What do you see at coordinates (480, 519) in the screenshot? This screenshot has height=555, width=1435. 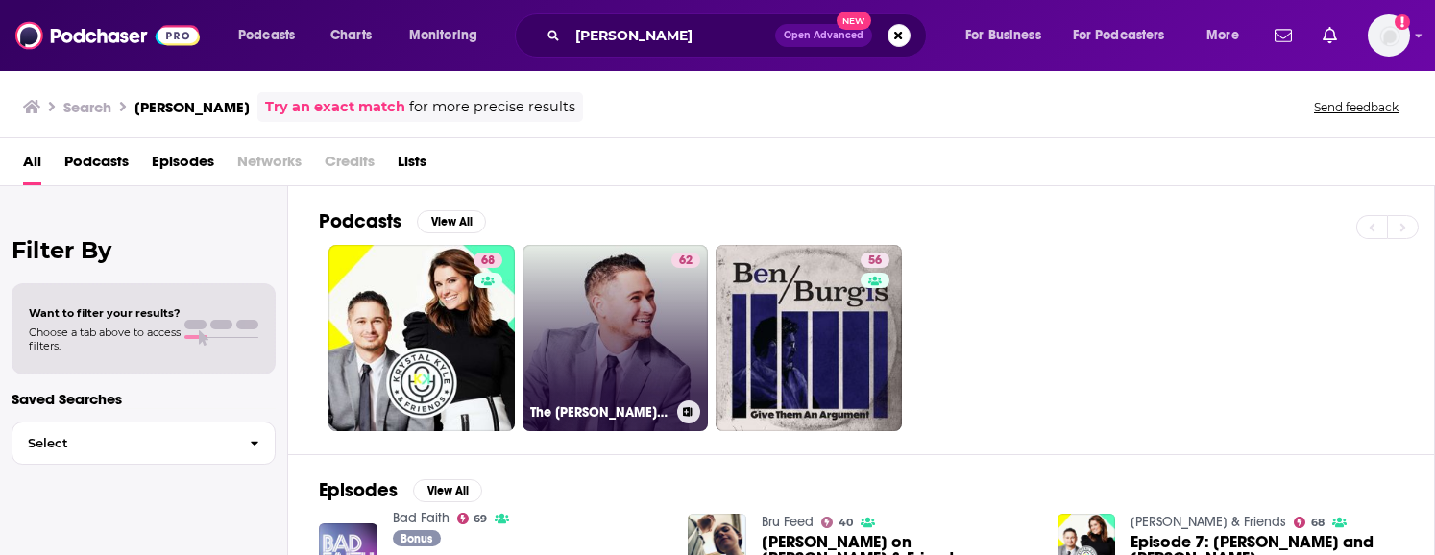 I see `span: 69` at bounding box center [480, 519].